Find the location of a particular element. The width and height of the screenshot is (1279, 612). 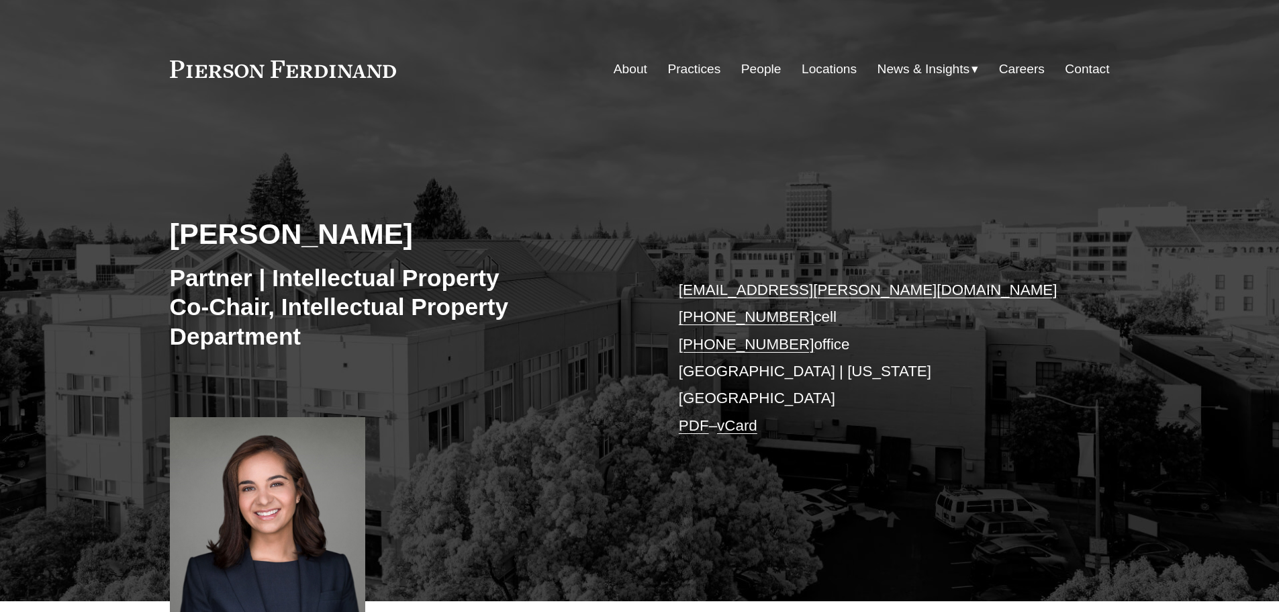

a: About is located at coordinates (631, 69).